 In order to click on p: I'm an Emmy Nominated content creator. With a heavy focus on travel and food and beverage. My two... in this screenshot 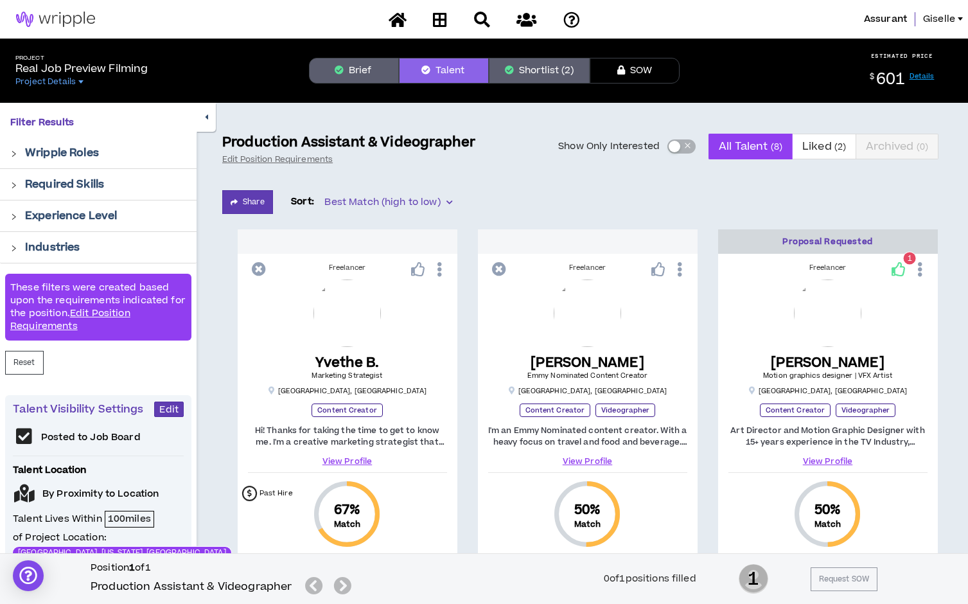, I will do `click(588, 436)`.